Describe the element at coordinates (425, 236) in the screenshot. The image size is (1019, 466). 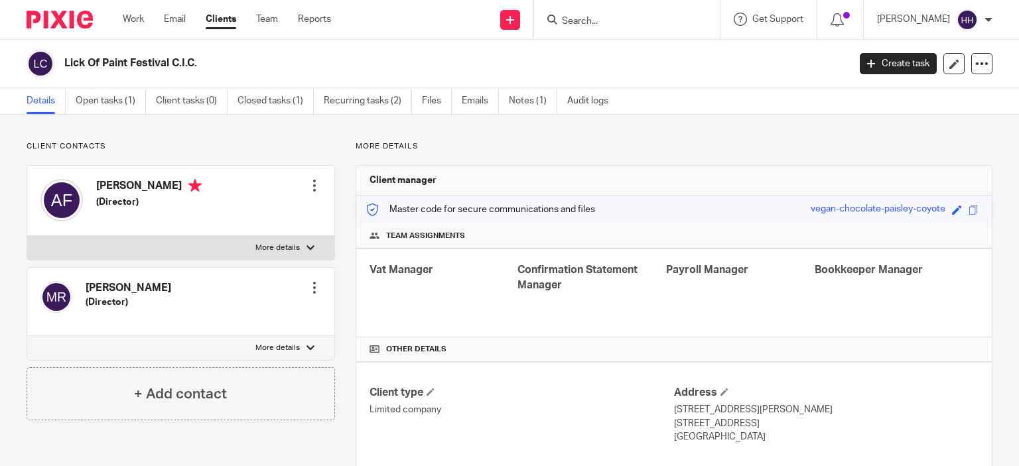
I see `span: Team assignments` at that location.